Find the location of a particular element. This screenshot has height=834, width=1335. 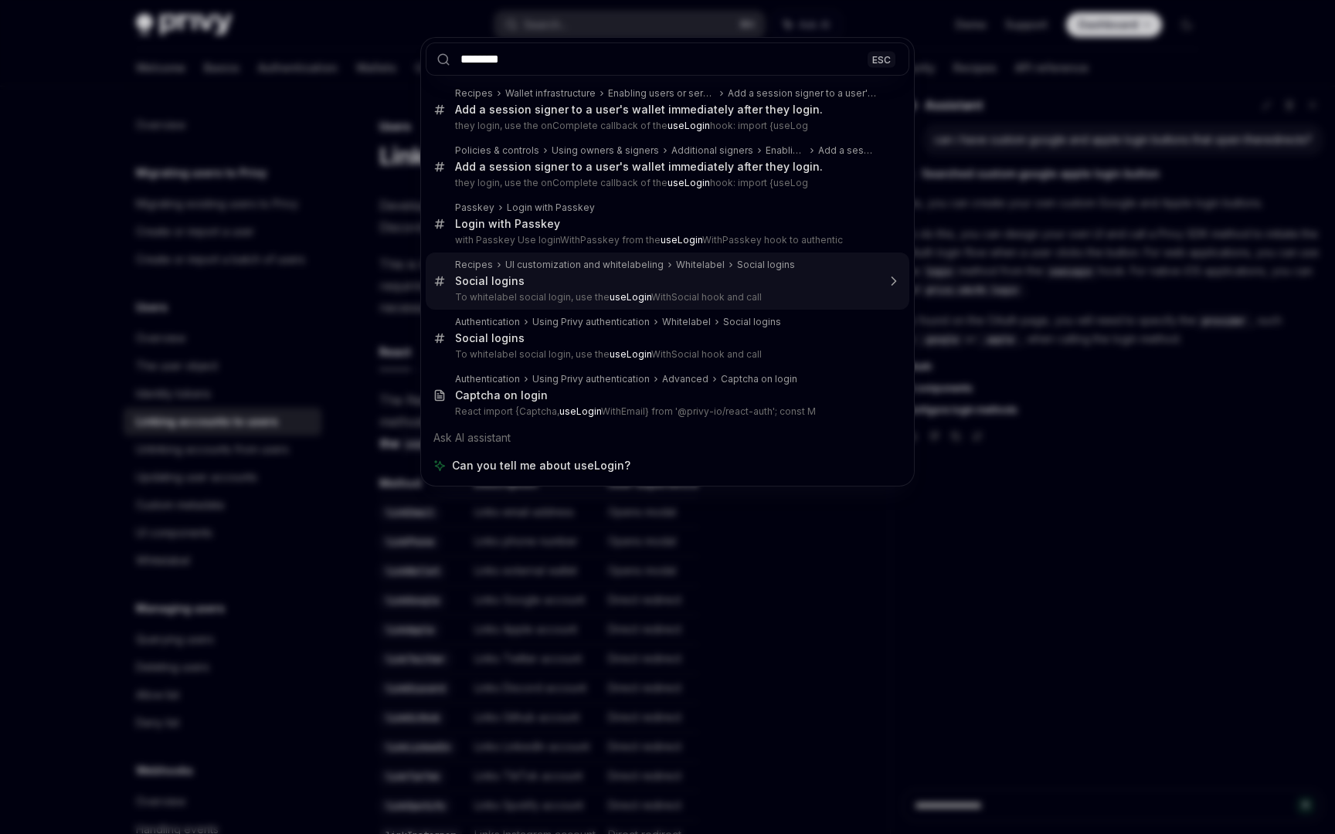

div: Additional signers is located at coordinates (712, 151).